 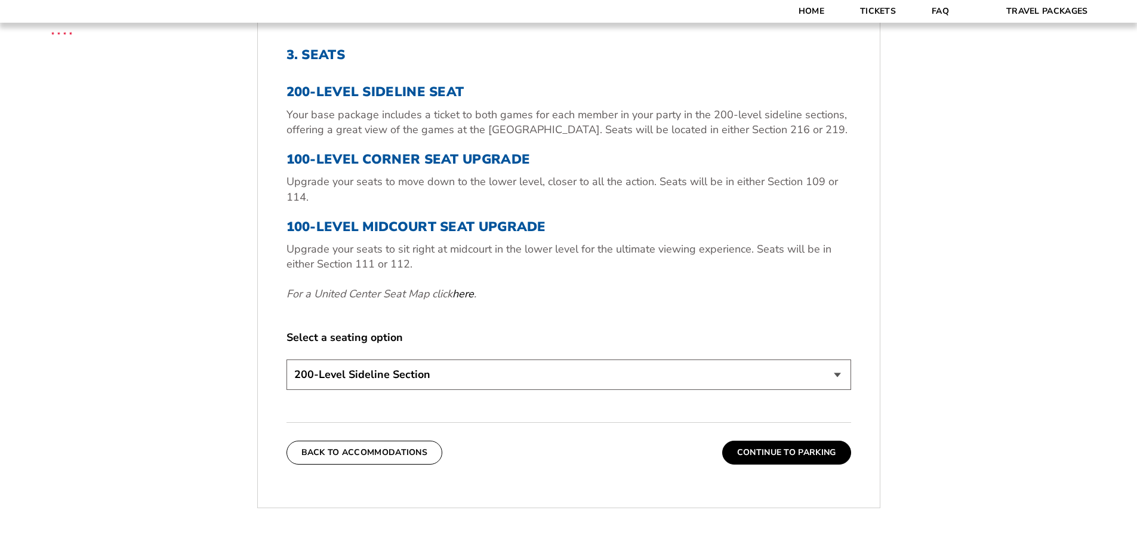 I want to click on p: Upgrade your seats to sit right at midcourt in the lower level for the ultimate viewing experienc..., so click(x=569, y=257).